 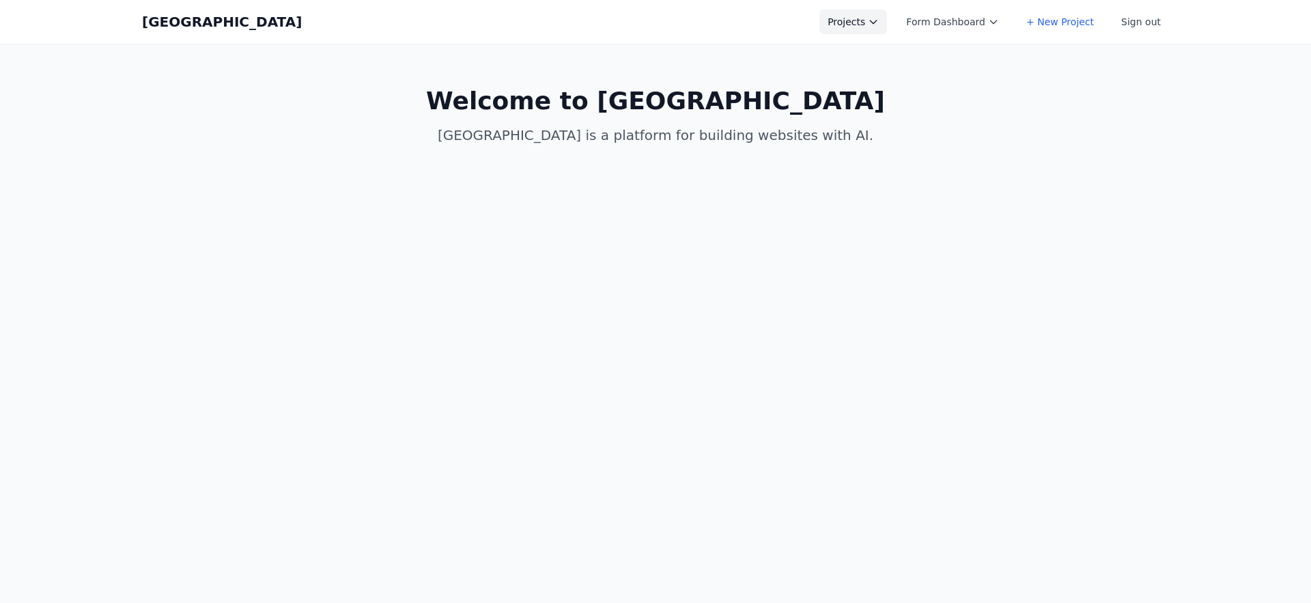 I want to click on button: Sign out, so click(x=1141, y=22).